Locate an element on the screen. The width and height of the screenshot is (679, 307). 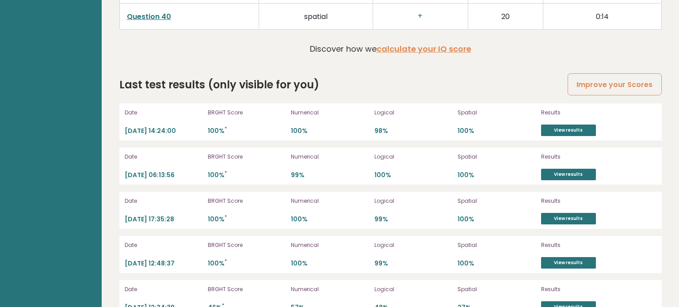
a: calculate your IQ score is located at coordinates (424, 49).